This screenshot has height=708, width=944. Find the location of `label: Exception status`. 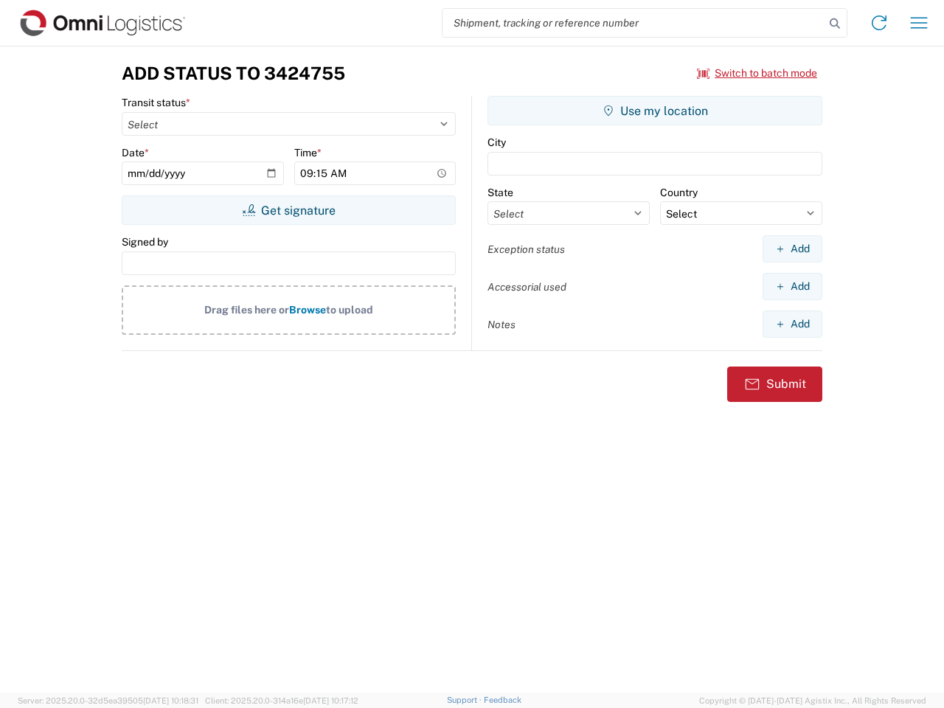

label: Exception status is located at coordinates (526, 249).